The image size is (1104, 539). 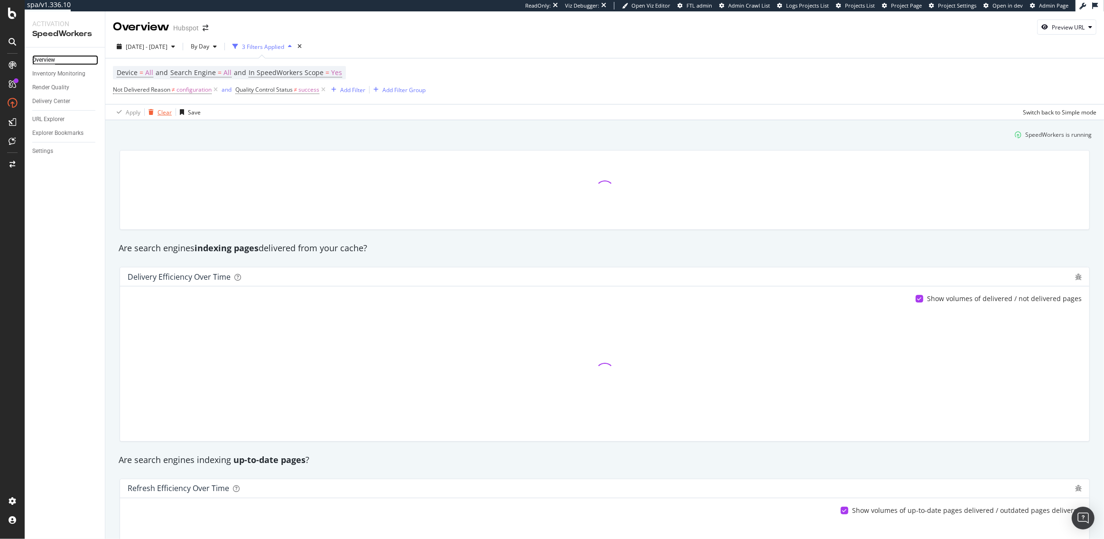 What do you see at coordinates (957, 5) in the screenshot?
I see `span: Project Settings` at bounding box center [957, 5].